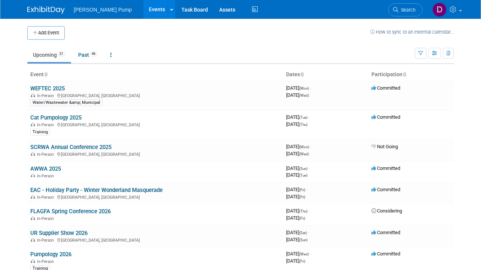 This screenshot has width=481, height=270. Describe the element at coordinates (326, 75) in the screenshot. I see `th: Dates` at that location.